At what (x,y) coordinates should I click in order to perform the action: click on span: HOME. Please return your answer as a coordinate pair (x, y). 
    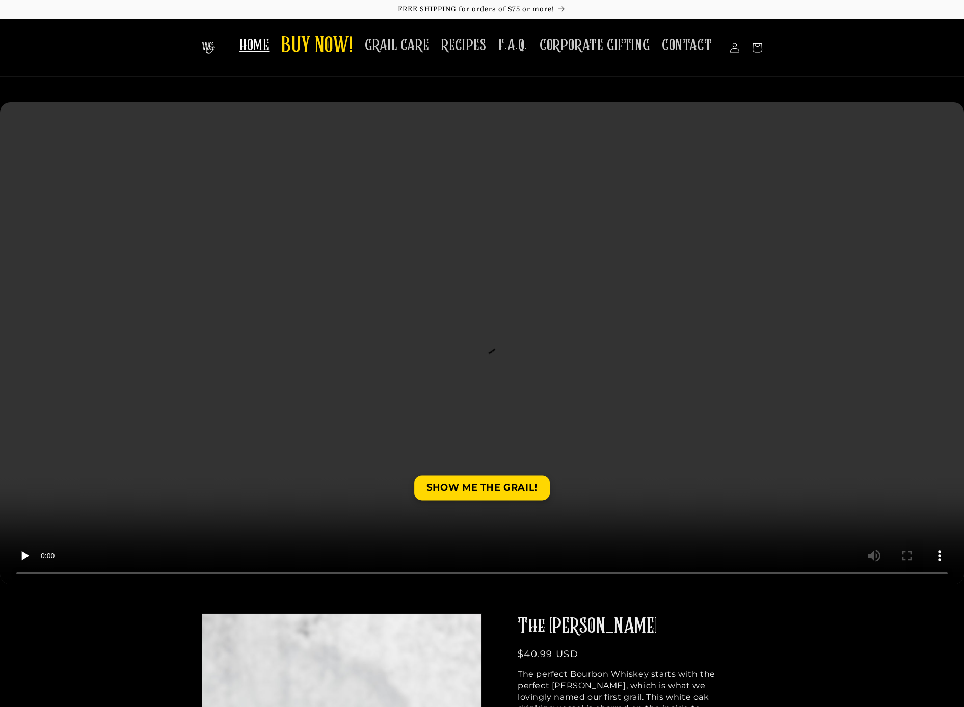
    Looking at the image, I should click on (254, 45).